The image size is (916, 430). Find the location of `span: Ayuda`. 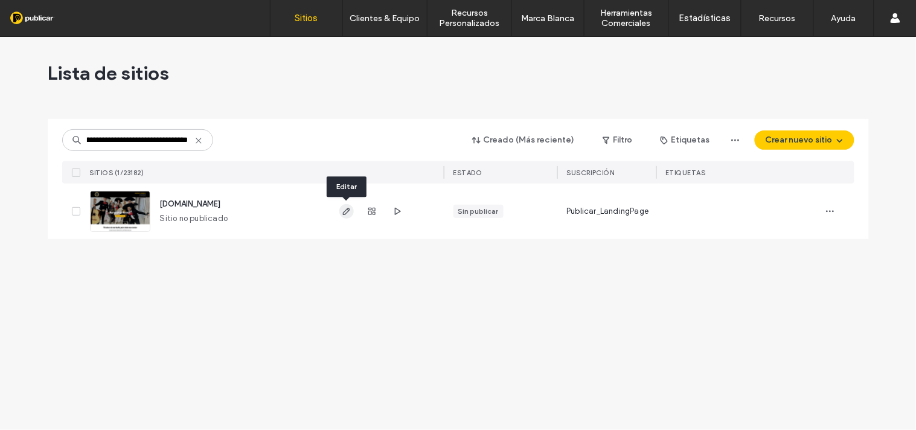

span: Ayuda is located at coordinates (42, 14).